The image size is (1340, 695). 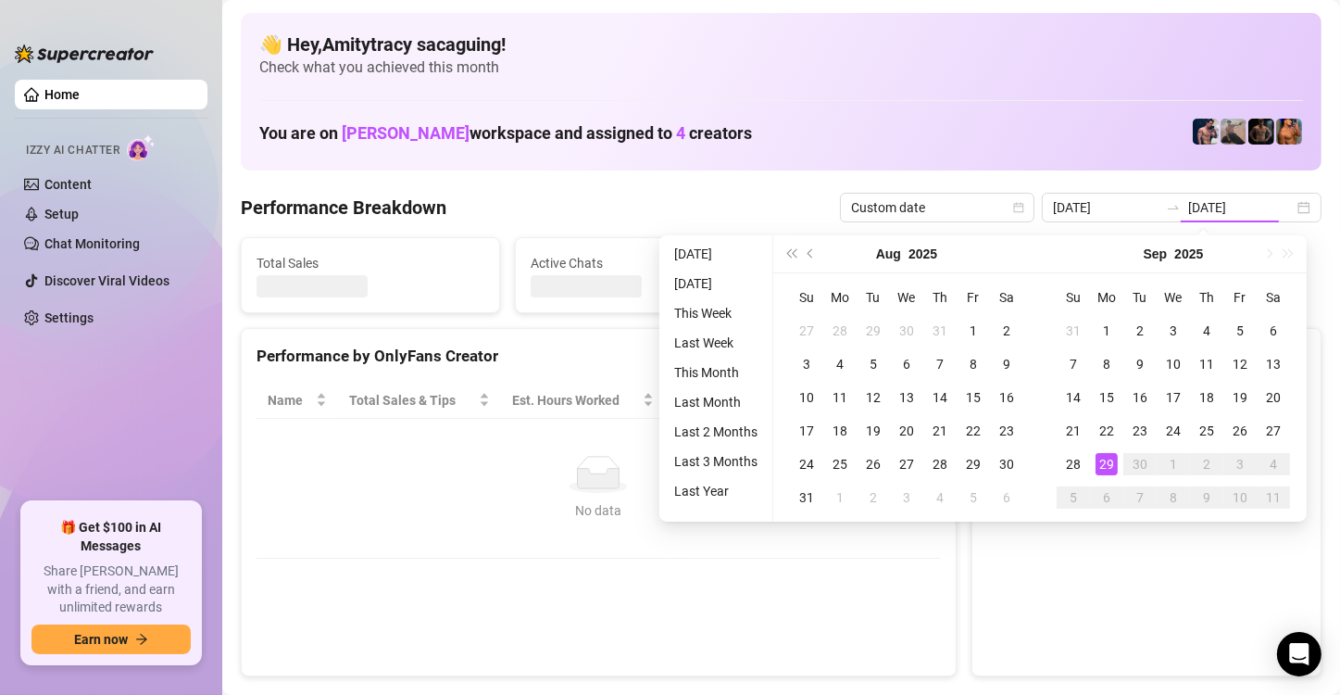 I want to click on span: Messages Sent, so click(x=919, y=263).